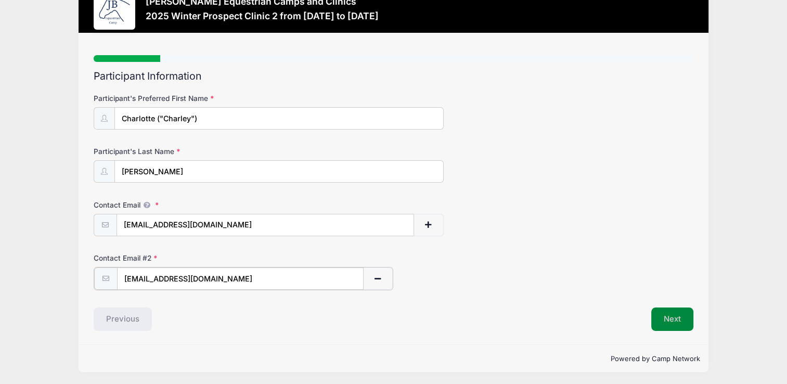 The height and width of the screenshot is (384, 787). I want to click on h2: Participant Information, so click(393, 76).